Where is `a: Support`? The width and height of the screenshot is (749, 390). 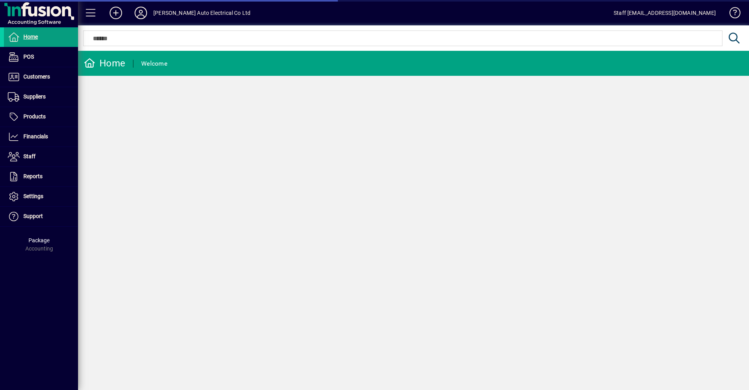
a: Support is located at coordinates (41, 216).